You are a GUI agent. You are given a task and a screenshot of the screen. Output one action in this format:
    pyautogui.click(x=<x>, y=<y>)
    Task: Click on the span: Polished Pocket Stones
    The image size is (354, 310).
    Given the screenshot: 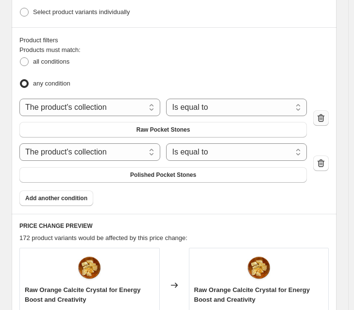 What is the action you would take?
    pyautogui.click(x=163, y=175)
    